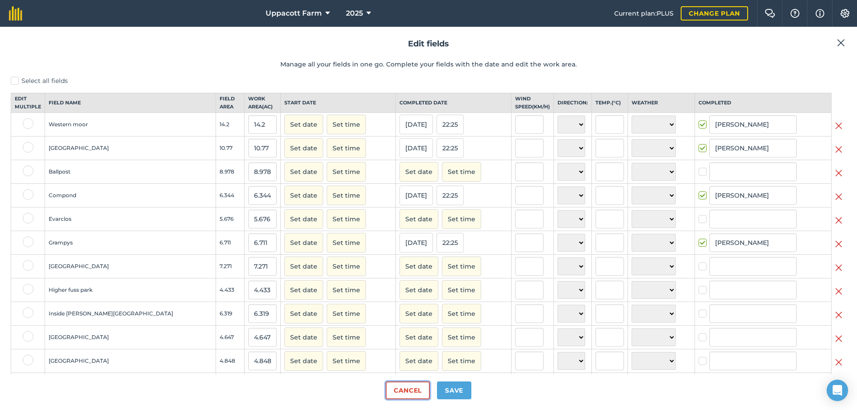  Describe the element at coordinates (230, 266) in the screenshot. I see `td: 7.271` at that location.